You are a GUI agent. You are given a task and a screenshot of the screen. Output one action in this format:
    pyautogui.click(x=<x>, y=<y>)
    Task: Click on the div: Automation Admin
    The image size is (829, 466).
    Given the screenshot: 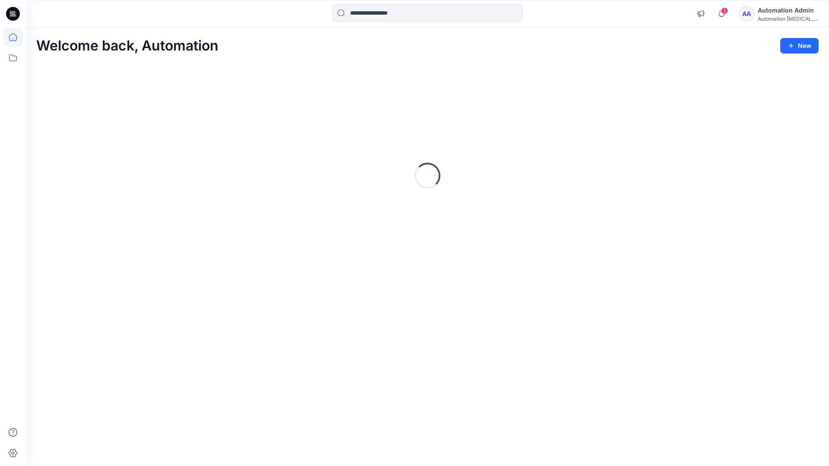 What is the action you would take?
    pyautogui.click(x=788, y=10)
    